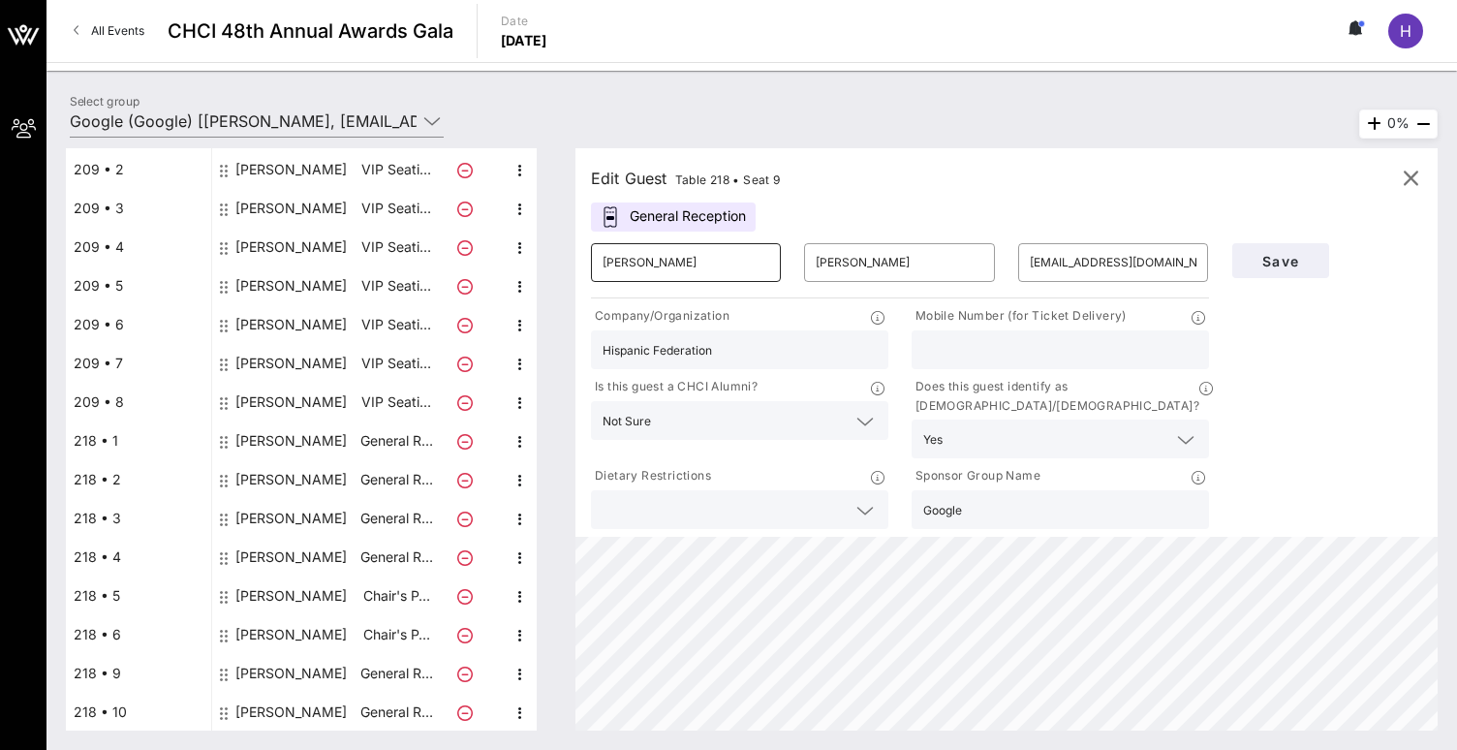 This screenshot has width=1457, height=750. I want to click on label: Select group, so click(105, 101).